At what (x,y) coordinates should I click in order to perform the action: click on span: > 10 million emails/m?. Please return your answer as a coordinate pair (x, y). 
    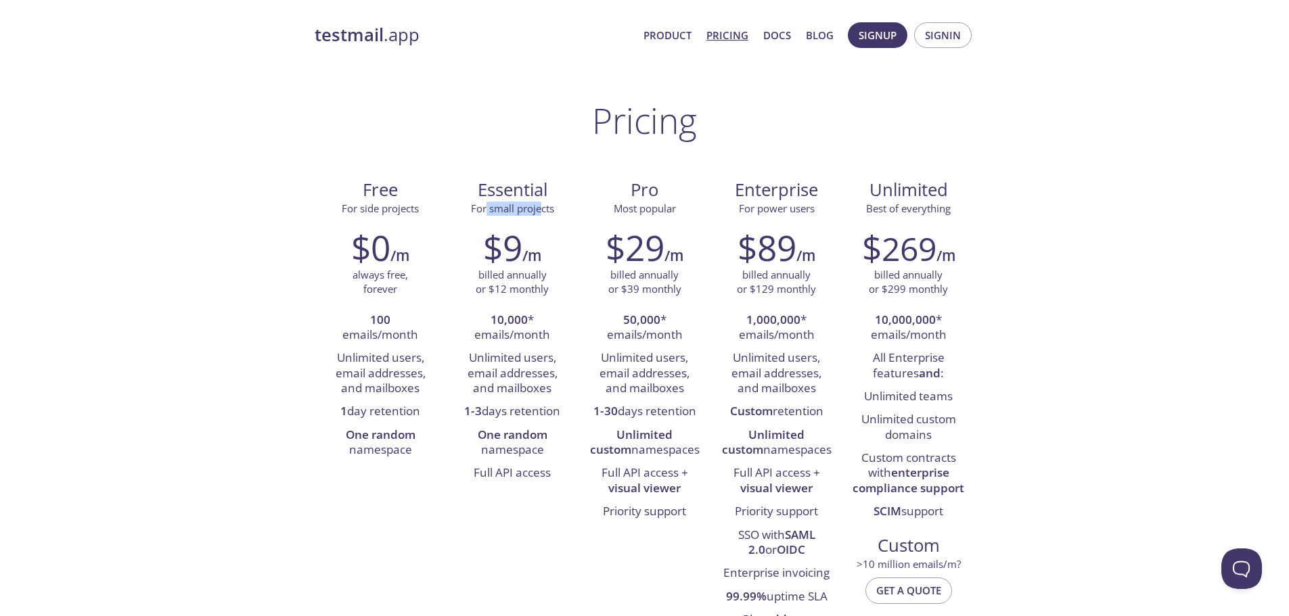
    Looking at the image, I should click on (908, 564).